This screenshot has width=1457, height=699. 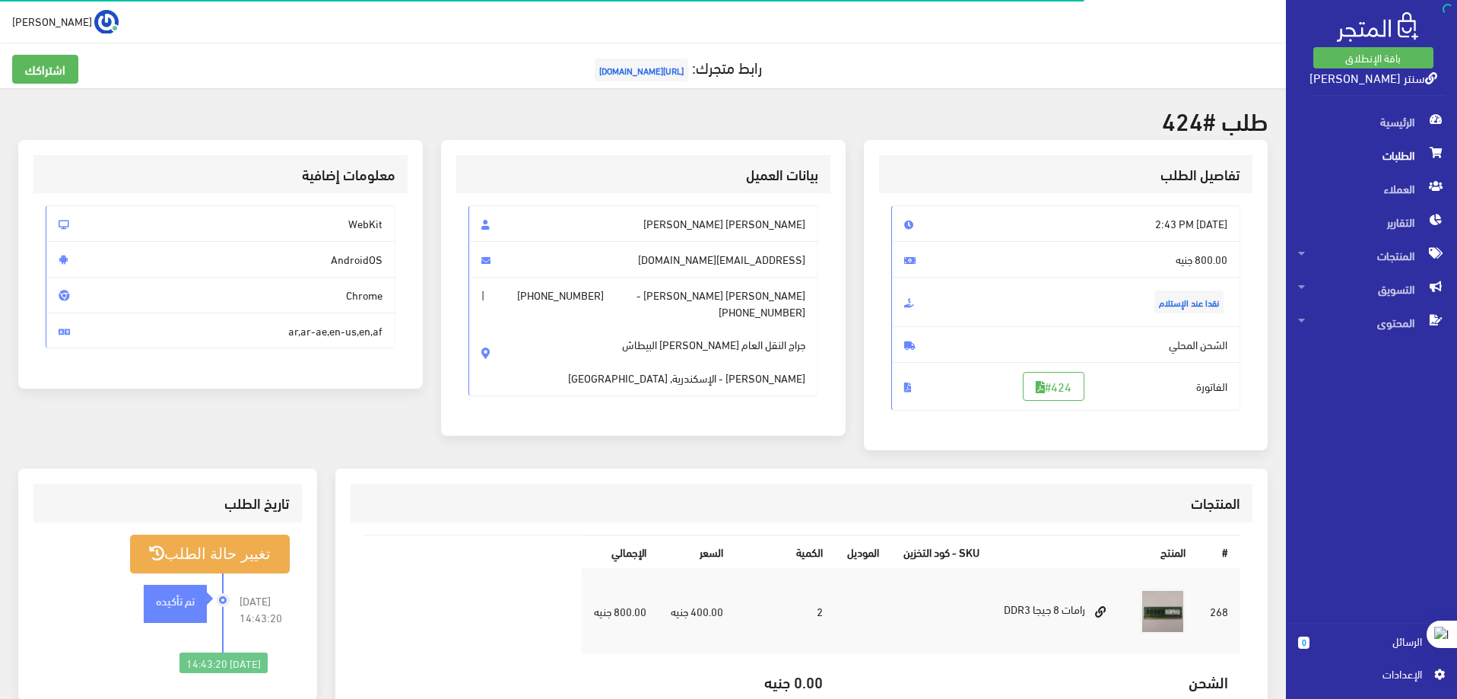 What do you see at coordinates (941, 551) in the screenshot?
I see `th: SKU - كود التخزين` at bounding box center [941, 551].